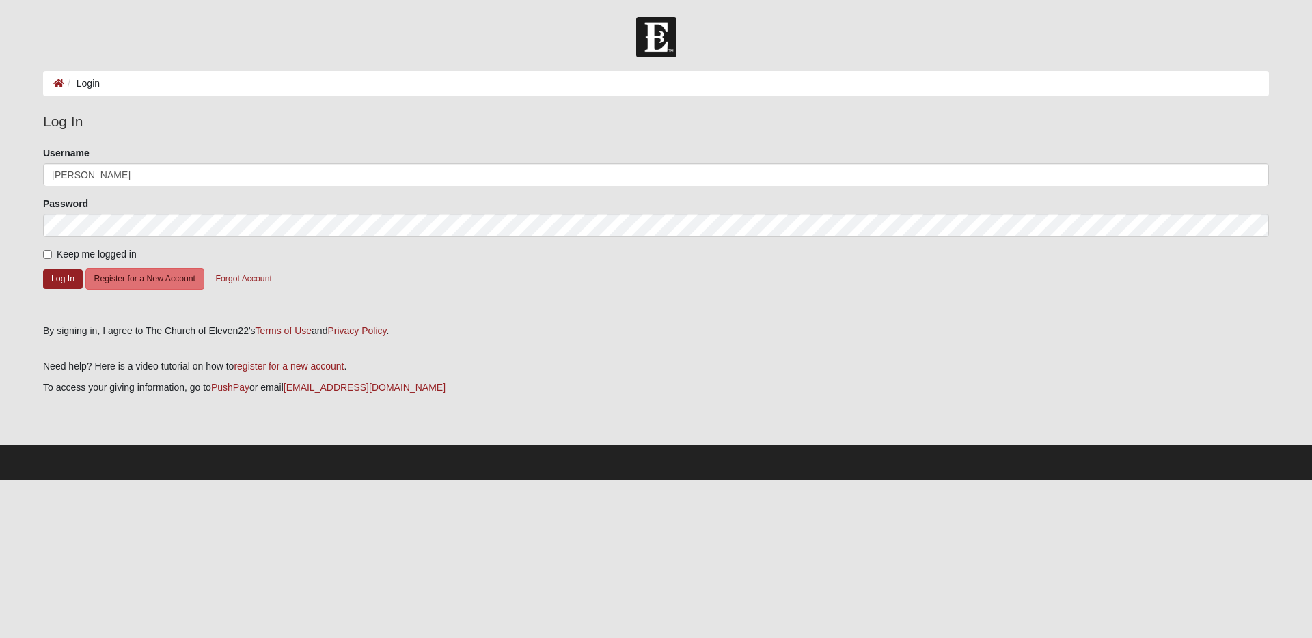 This screenshot has height=638, width=1312. I want to click on legend: Log In, so click(656, 122).